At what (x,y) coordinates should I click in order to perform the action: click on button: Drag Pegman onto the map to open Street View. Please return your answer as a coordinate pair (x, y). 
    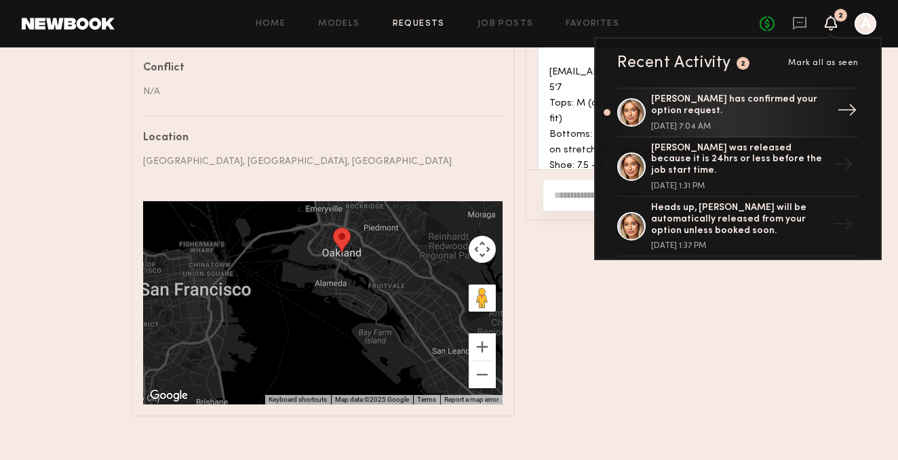
    Looking at the image, I should click on (482, 298).